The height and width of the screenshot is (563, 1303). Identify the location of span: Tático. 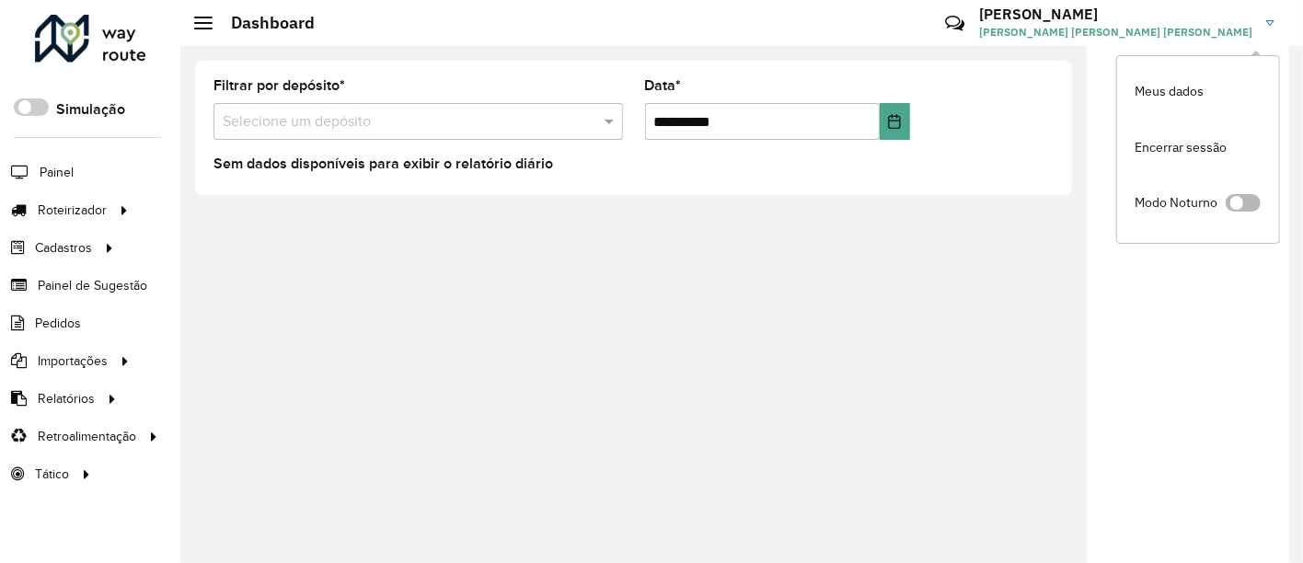
(52, 474).